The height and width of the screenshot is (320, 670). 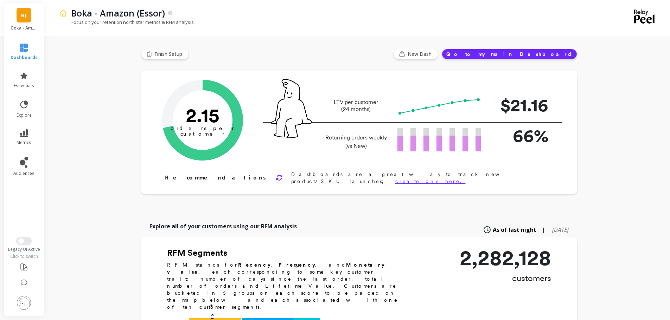 What do you see at coordinates (520, 105) in the screenshot?
I see `p: $21.16` at bounding box center [520, 105].